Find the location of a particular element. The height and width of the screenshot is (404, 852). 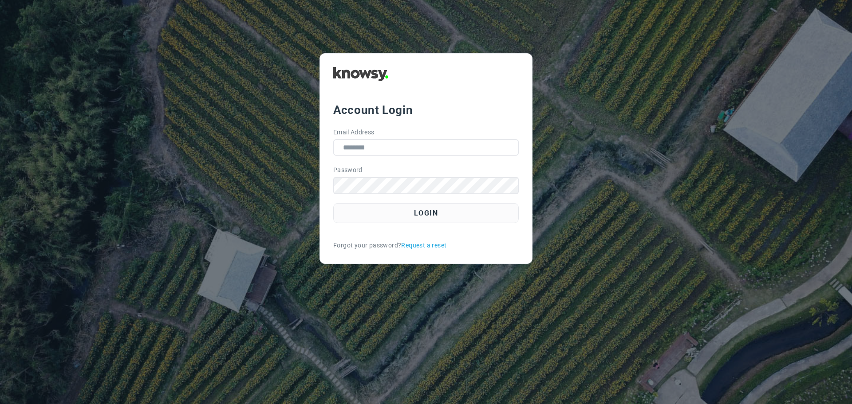

label: Password is located at coordinates (348, 170).